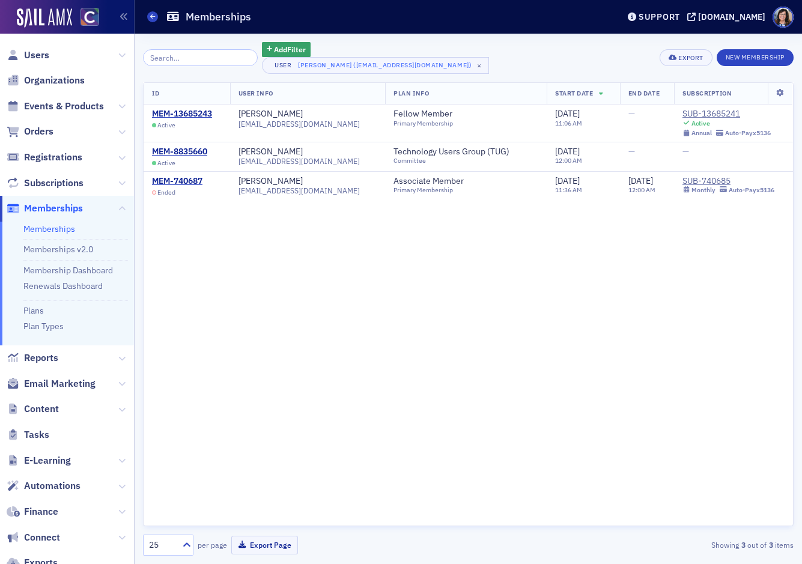  What do you see at coordinates (726, 114) in the screenshot?
I see `div: SUB-13685241` at bounding box center [726, 114].